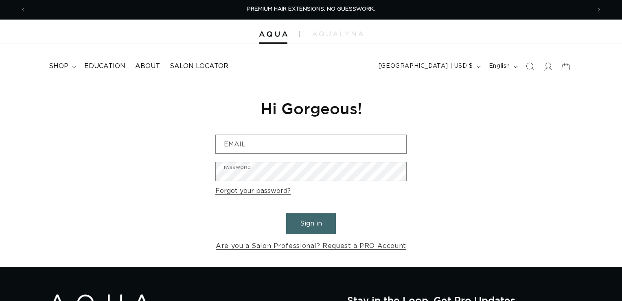  Describe the element at coordinates (273, 34) in the screenshot. I see `img: Aqua Hair Extensions` at that location.